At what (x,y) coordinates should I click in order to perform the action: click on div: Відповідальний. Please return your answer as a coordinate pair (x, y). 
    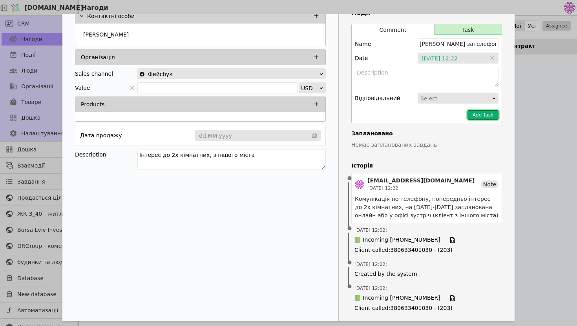
    Looking at the image, I should click on (378, 98).